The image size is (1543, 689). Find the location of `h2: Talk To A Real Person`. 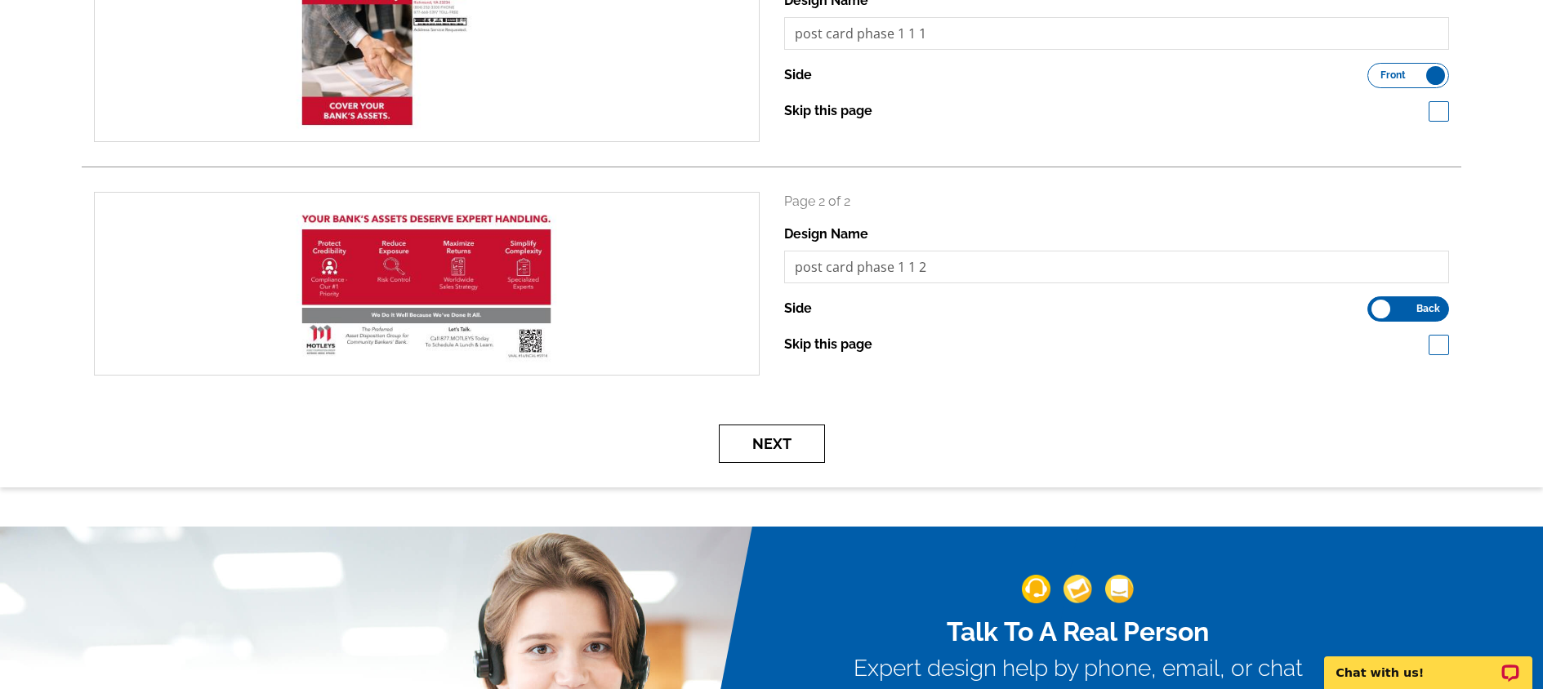

h2: Talk To A Real Person is located at coordinates (1078, 632).